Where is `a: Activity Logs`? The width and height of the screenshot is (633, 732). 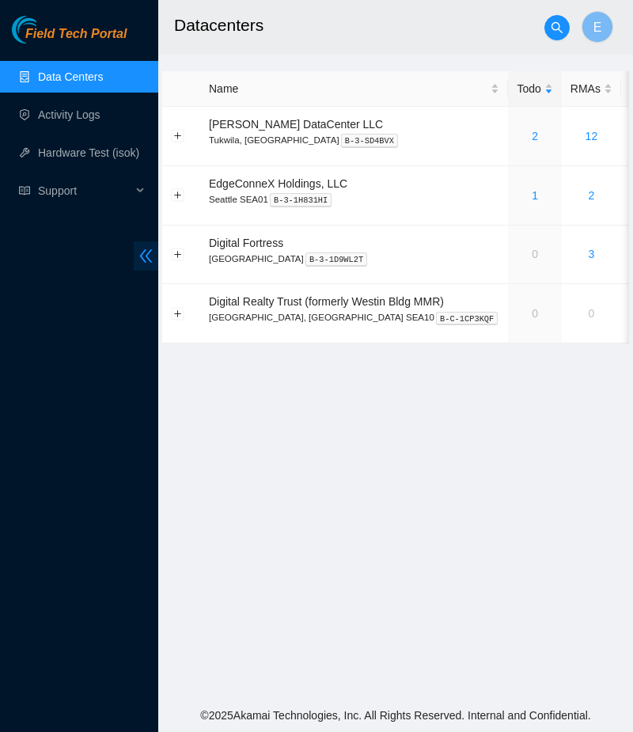 a: Activity Logs is located at coordinates (69, 115).